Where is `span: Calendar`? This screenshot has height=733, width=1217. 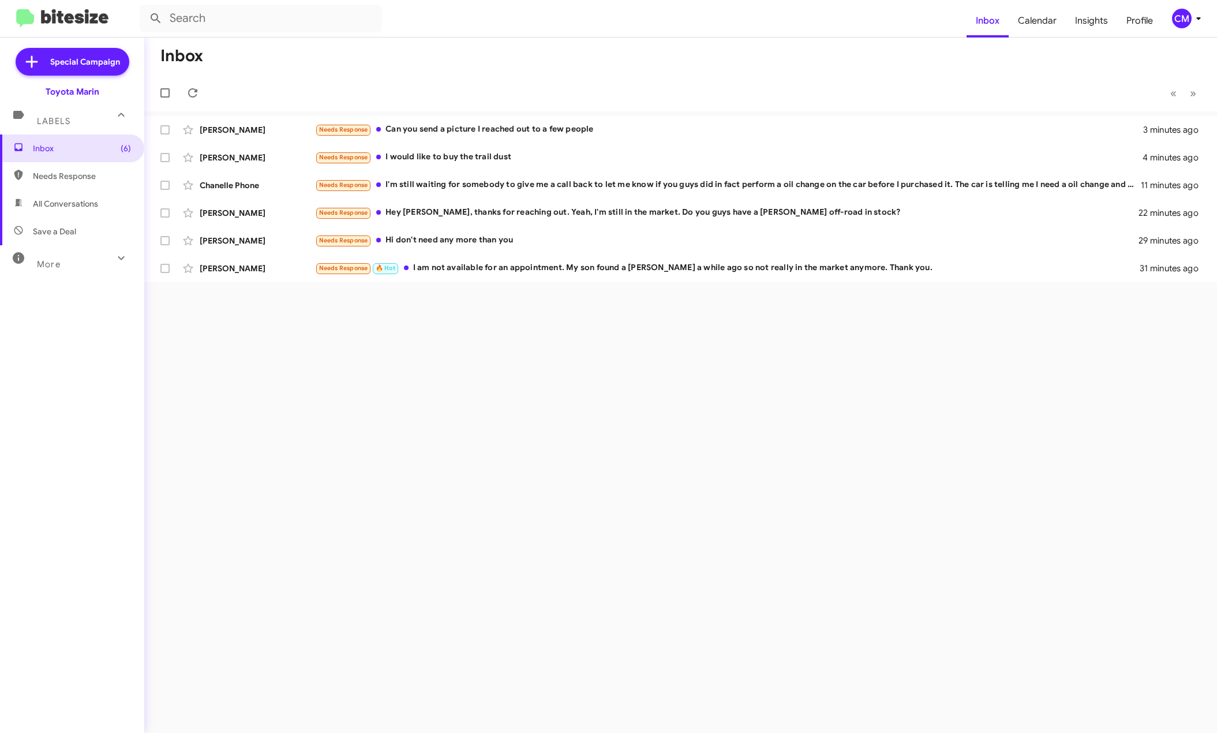 span: Calendar is located at coordinates (1037, 21).